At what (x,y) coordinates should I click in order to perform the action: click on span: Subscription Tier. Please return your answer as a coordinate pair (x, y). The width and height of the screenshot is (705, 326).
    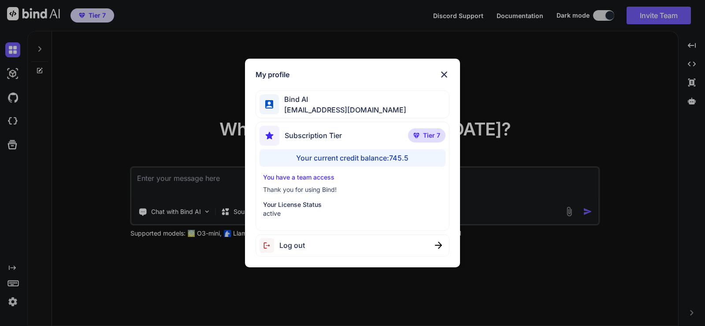
    Looking at the image, I should click on (313, 135).